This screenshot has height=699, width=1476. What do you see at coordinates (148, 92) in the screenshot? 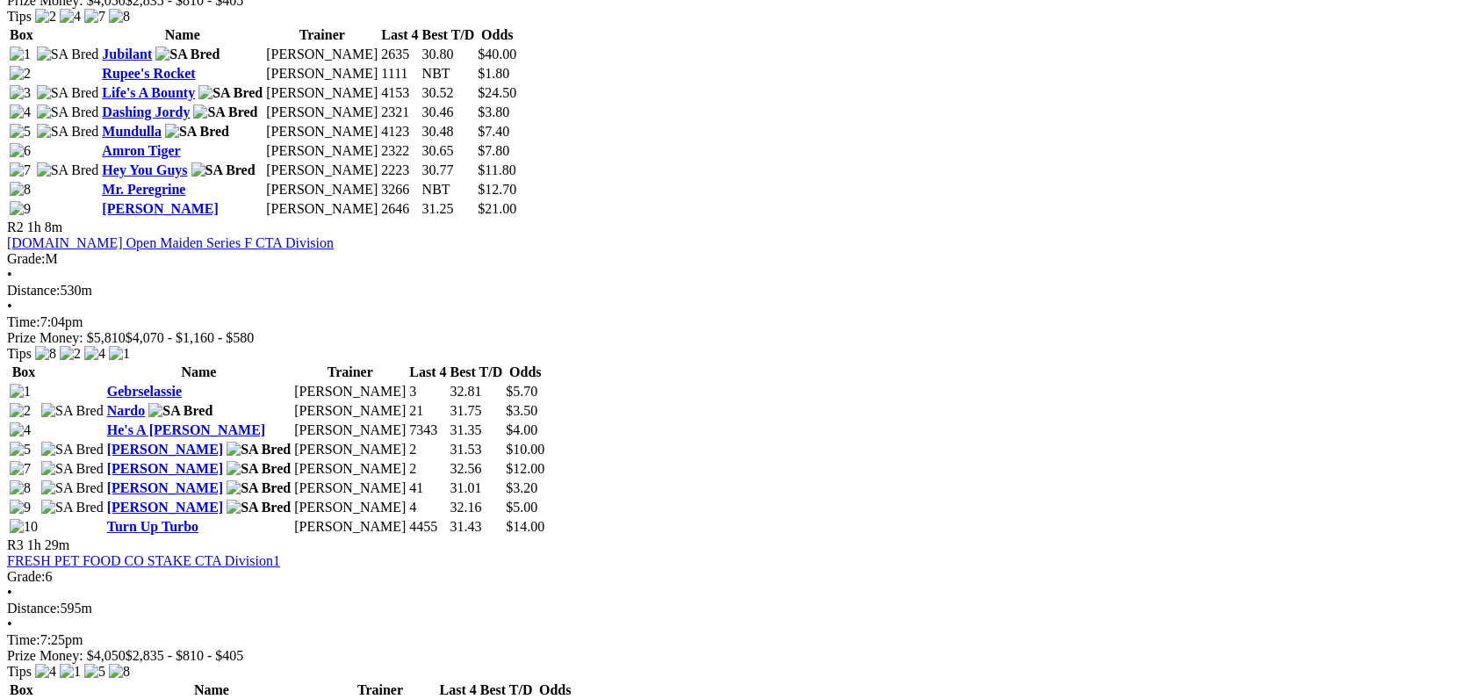
I see `a: Life's A Bounty` at bounding box center [148, 92].